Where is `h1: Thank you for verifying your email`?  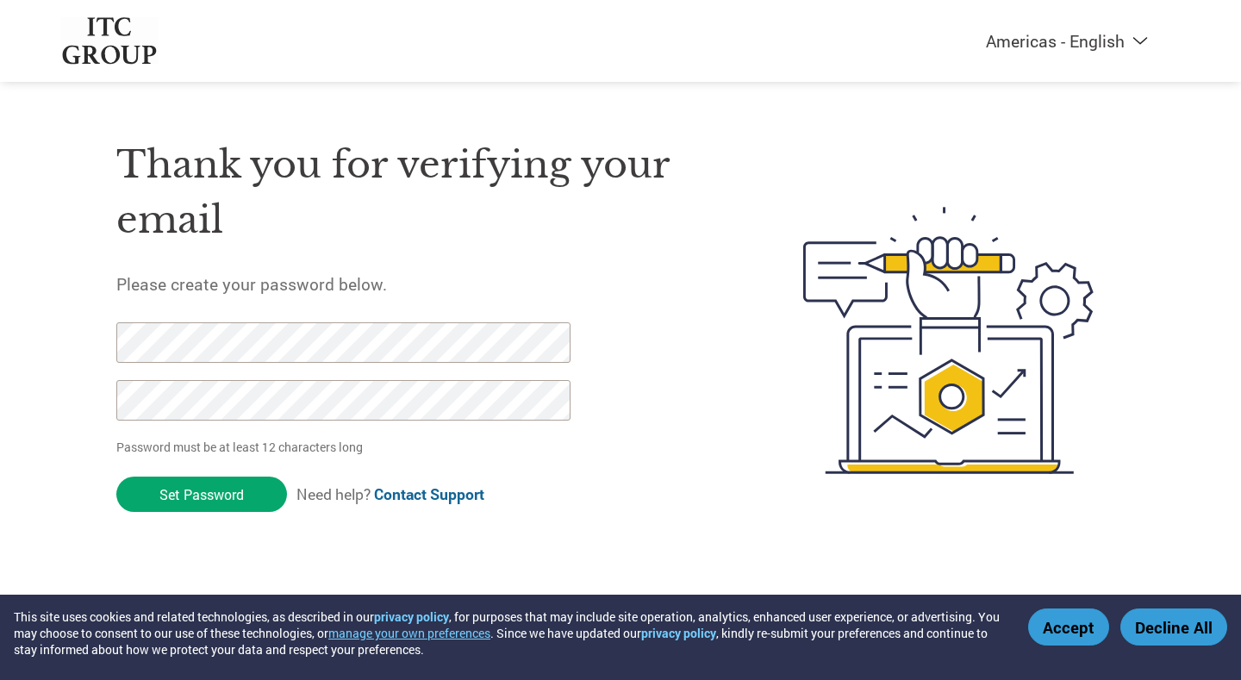 h1: Thank you for verifying your email is located at coordinates (419, 192).